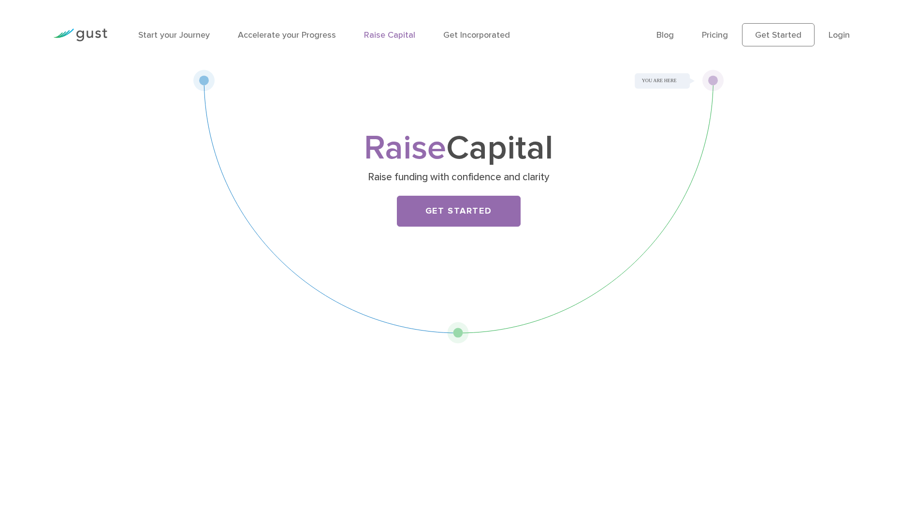  Describe the element at coordinates (715, 35) in the screenshot. I see `a: Pricing` at that location.